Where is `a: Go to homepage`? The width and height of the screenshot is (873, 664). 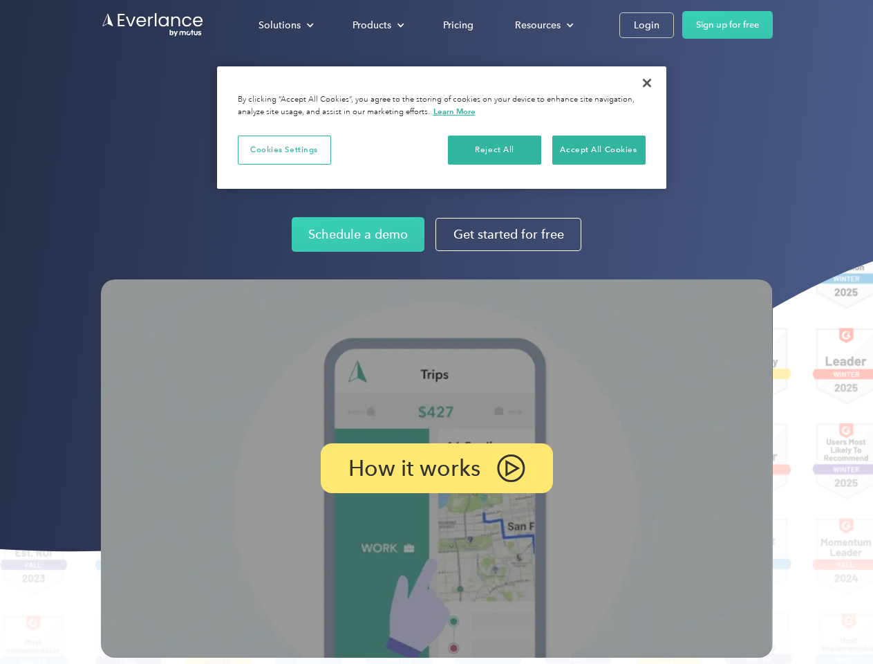
a: Go to homepage is located at coordinates (153, 25).